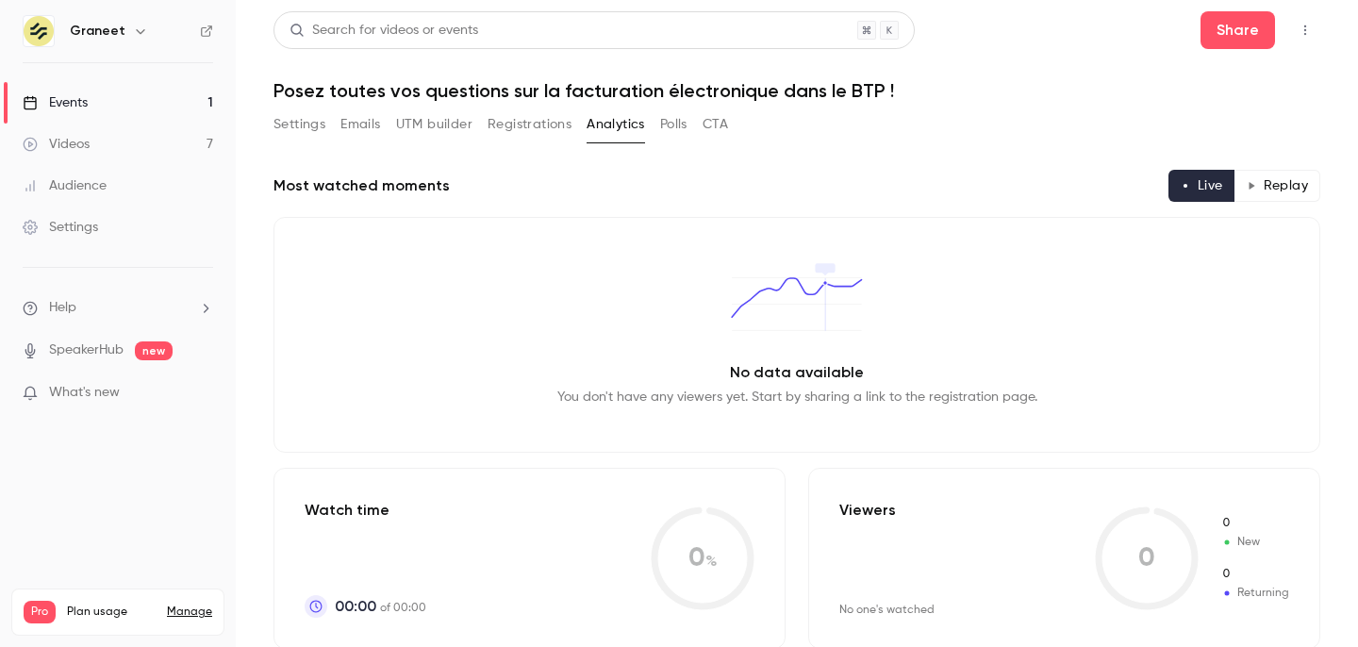  Describe the element at coordinates (86, 350) in the screenshot. I see `a: SpeakerHub` at that location.